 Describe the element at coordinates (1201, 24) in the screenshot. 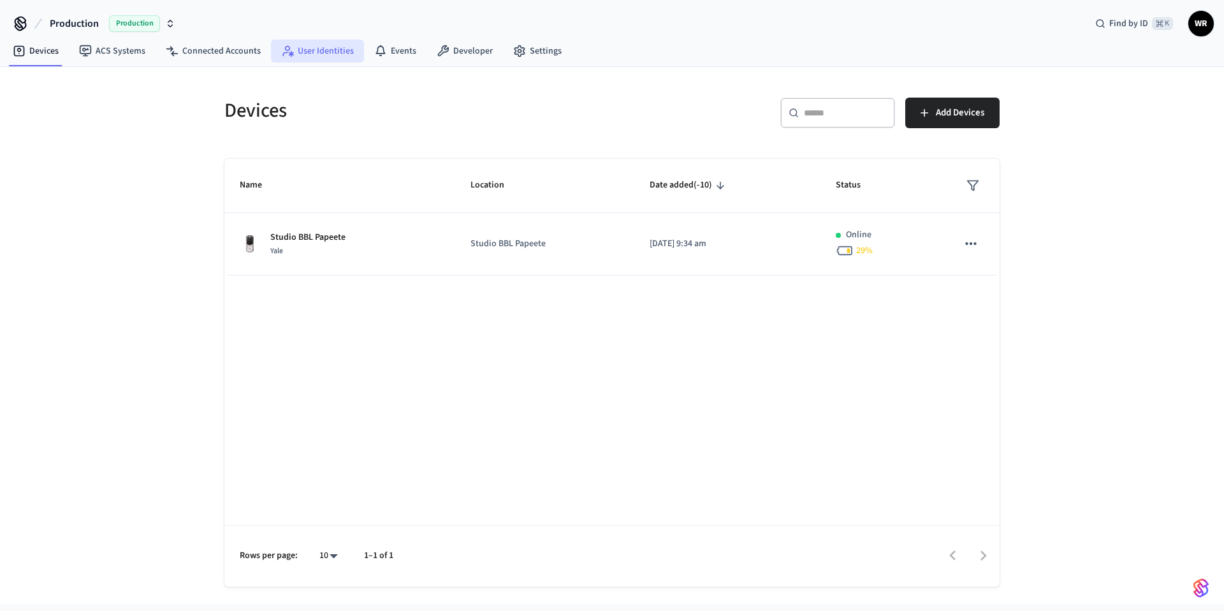

I see `button: WR` at that location.